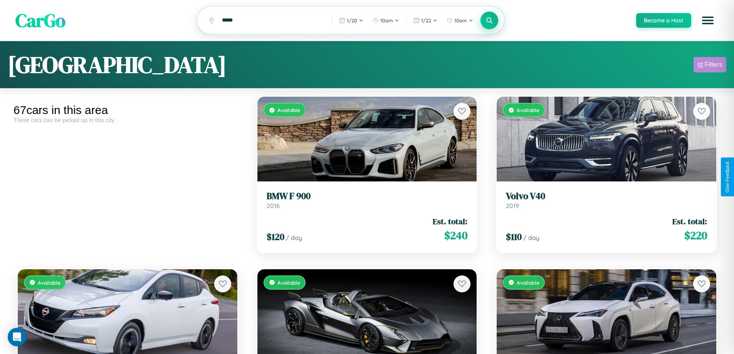  Describe the element at coordinates (426, 20) in the screenshot. I see `button: 1/22` at that location.